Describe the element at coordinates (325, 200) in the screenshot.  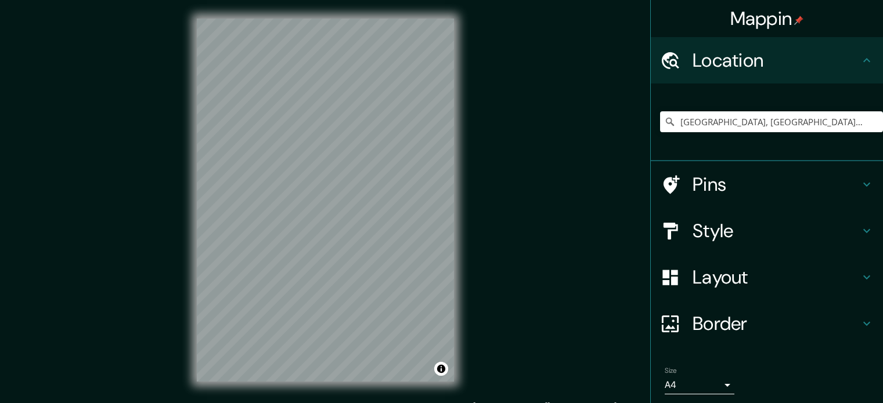
I see `canvas: Map` at that location.